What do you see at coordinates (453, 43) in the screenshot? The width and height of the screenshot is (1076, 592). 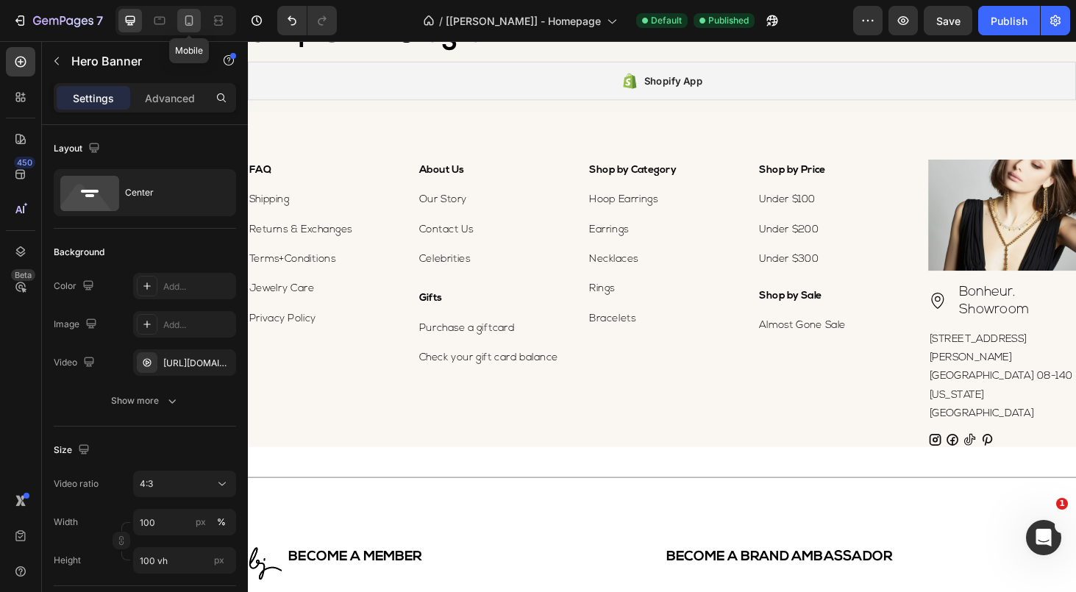 I see `div: Shopify App` at bounding box center [453, 43].